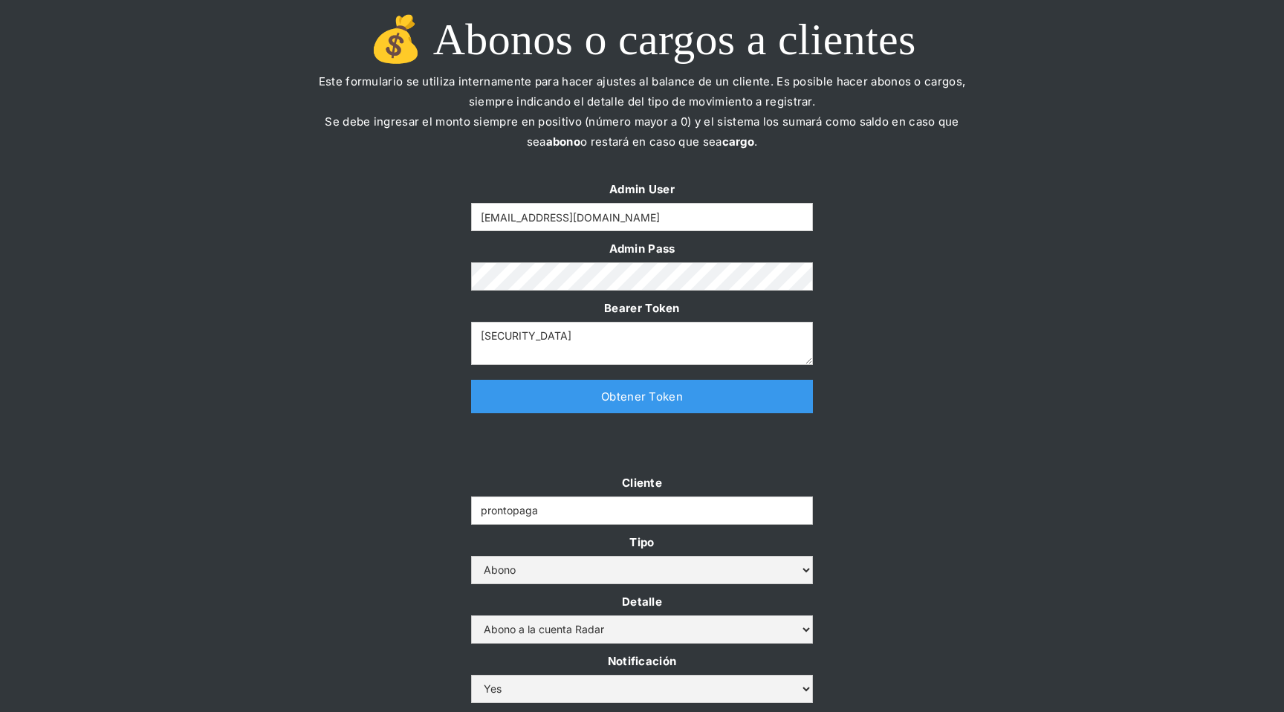 Image resolution: width=1284 pixels, height=712 pixels. I want to click on label: Cliente, so click(642, 482).